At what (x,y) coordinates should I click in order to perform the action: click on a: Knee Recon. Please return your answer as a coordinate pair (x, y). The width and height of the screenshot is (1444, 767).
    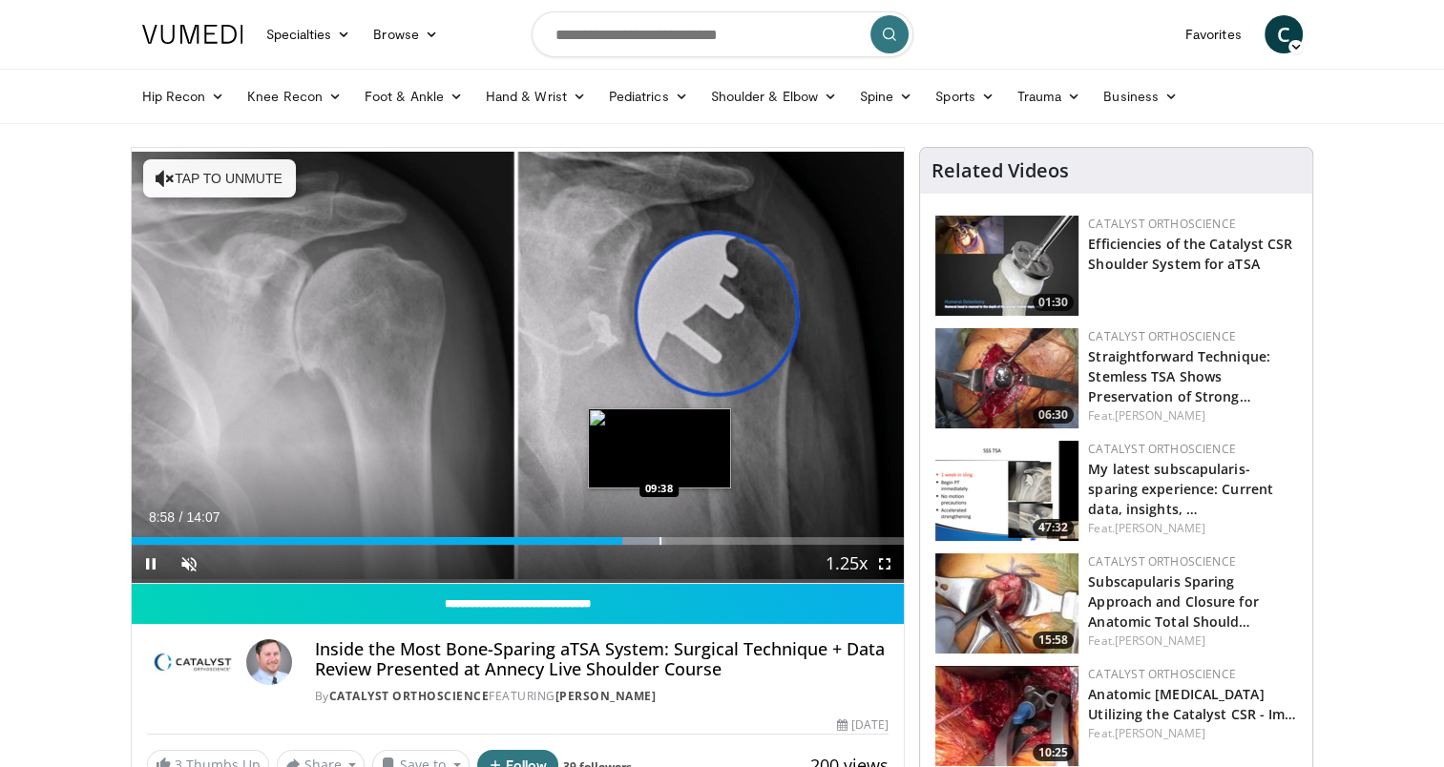
    Looking at the image, I should click on (294, 96).